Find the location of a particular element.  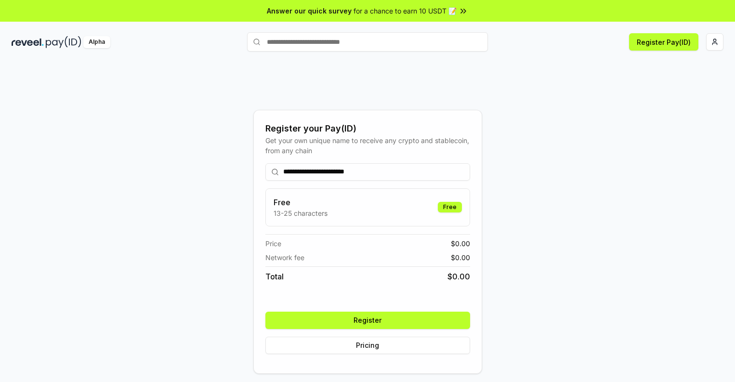

span: Answer our quick survey is located at coordinates (309, 11).